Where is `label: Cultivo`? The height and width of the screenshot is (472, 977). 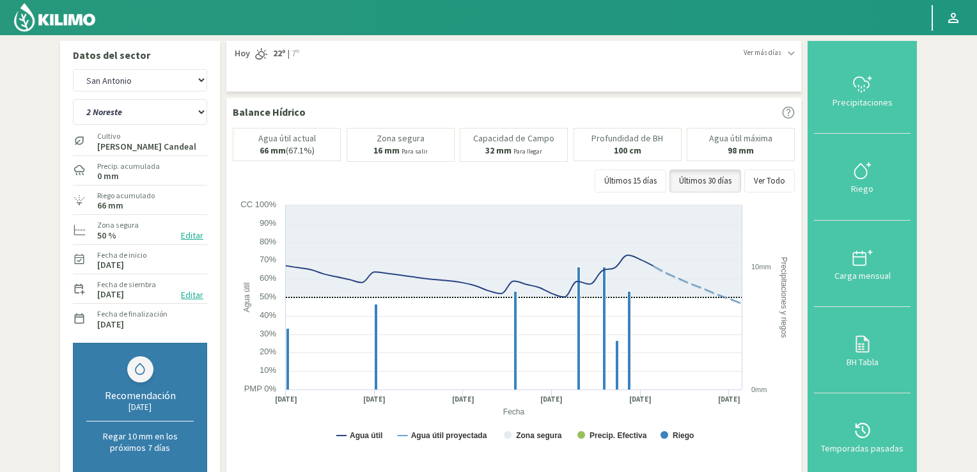
label: Cultivo is located at coordinates (146, 136).